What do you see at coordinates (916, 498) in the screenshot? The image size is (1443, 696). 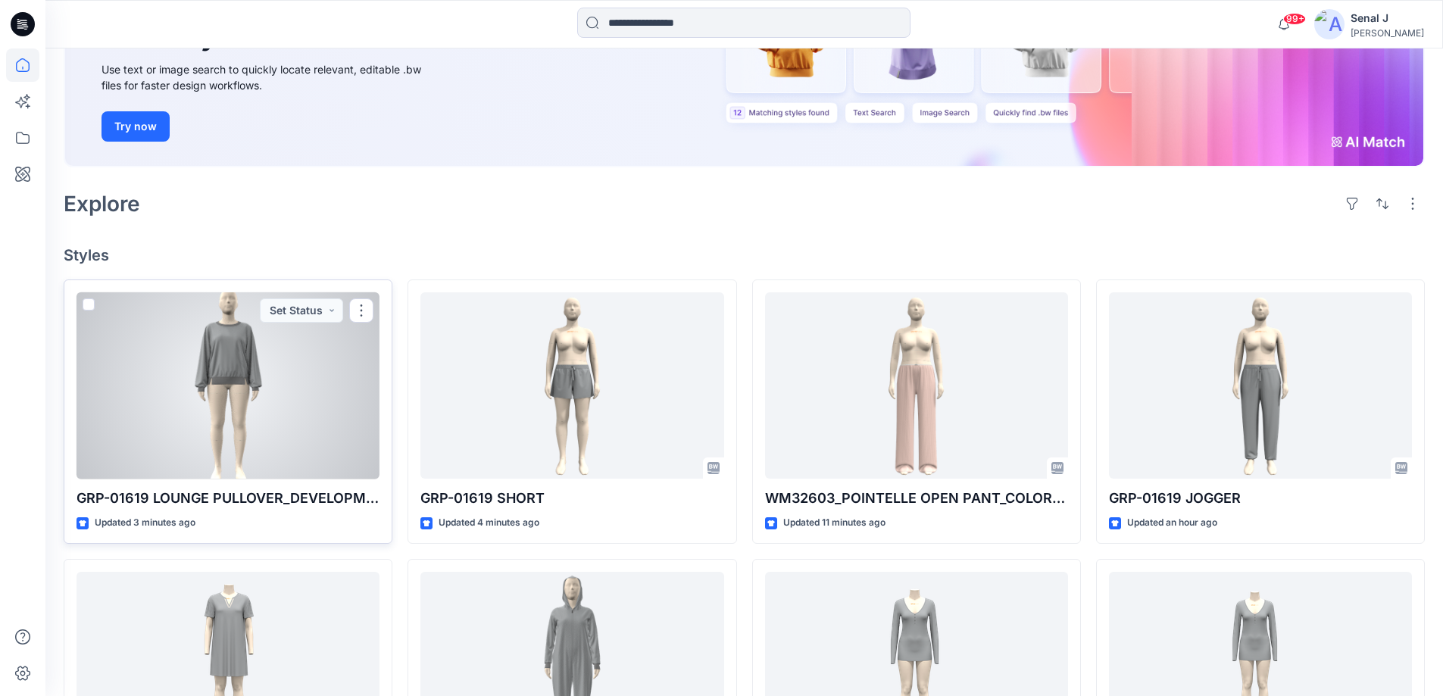 I see `p: WM32603_POINTELLE OPEN PANT_COLORWAY` at bounding box center [916, 498].